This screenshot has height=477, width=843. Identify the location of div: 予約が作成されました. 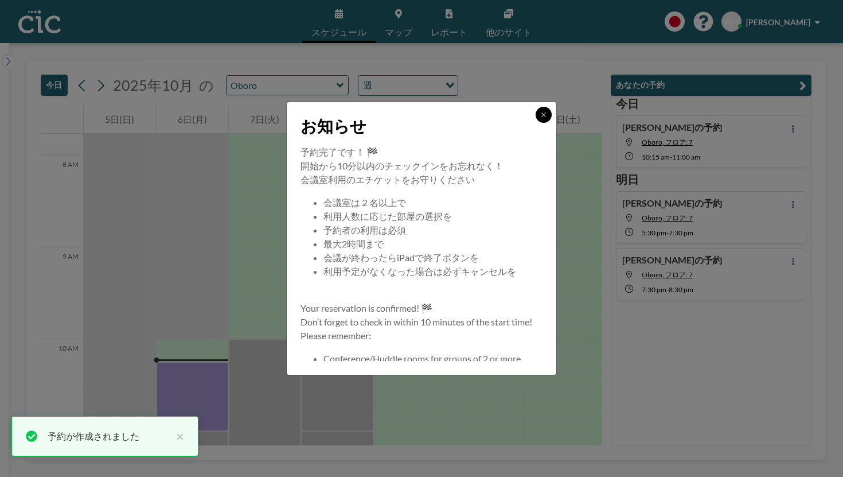
(109, 436).